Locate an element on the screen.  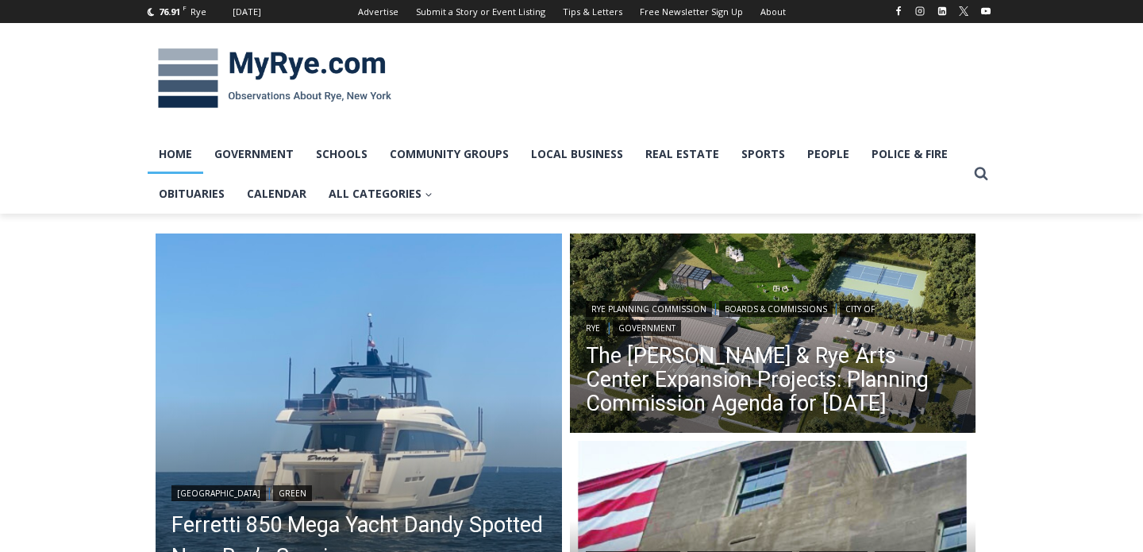
span: 76.91 is located at coordinates (169, 11).